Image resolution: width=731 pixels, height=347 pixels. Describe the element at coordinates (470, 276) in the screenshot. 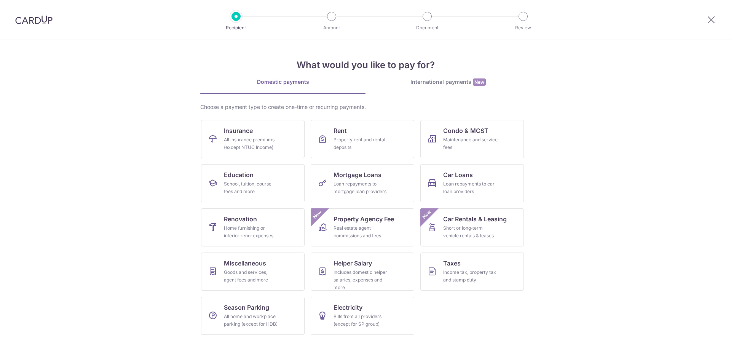

I see `div: Income tax, property tax and stamp duty` at that location.